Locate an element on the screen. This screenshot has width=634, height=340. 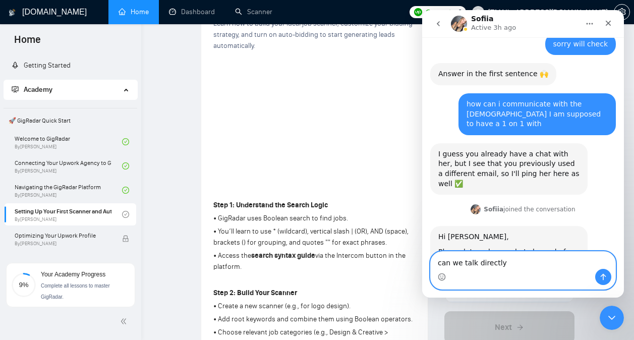
button: Emoji picker is located at coordinates (20, 267).